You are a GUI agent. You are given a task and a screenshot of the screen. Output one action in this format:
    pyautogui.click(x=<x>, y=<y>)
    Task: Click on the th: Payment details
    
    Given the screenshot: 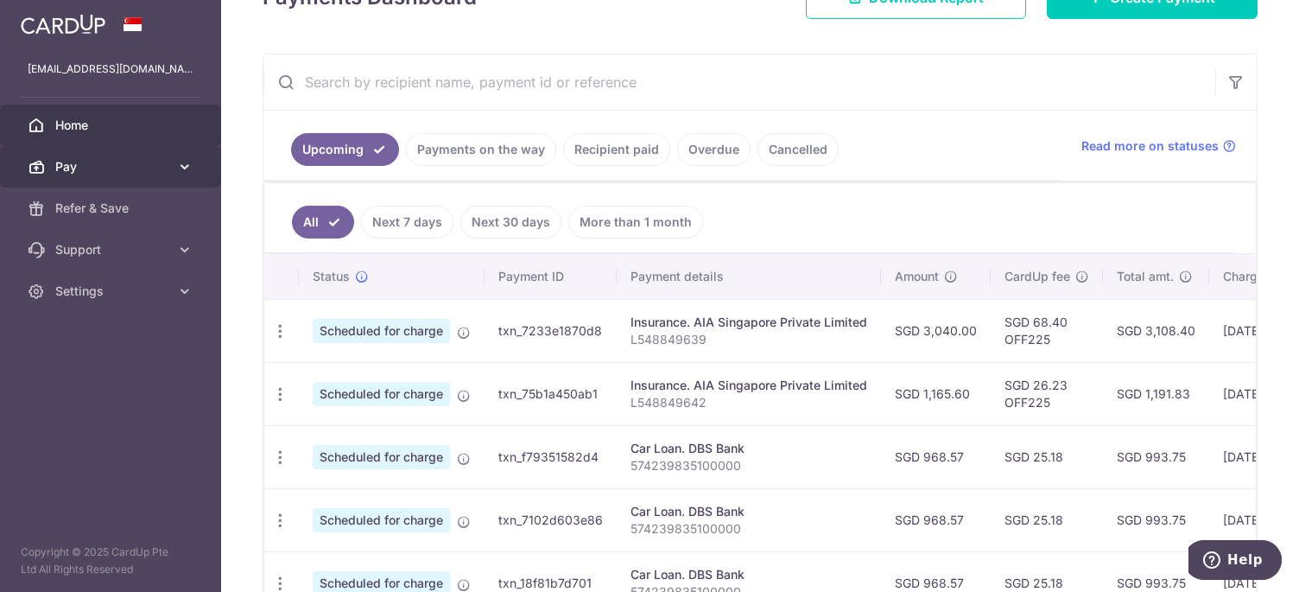 What is the action you would take?
    pyautogui.click(x=749, y=276)
    